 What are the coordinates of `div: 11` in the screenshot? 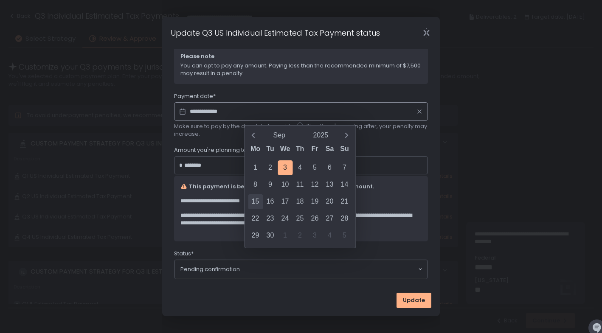 It's located at (300, 185).